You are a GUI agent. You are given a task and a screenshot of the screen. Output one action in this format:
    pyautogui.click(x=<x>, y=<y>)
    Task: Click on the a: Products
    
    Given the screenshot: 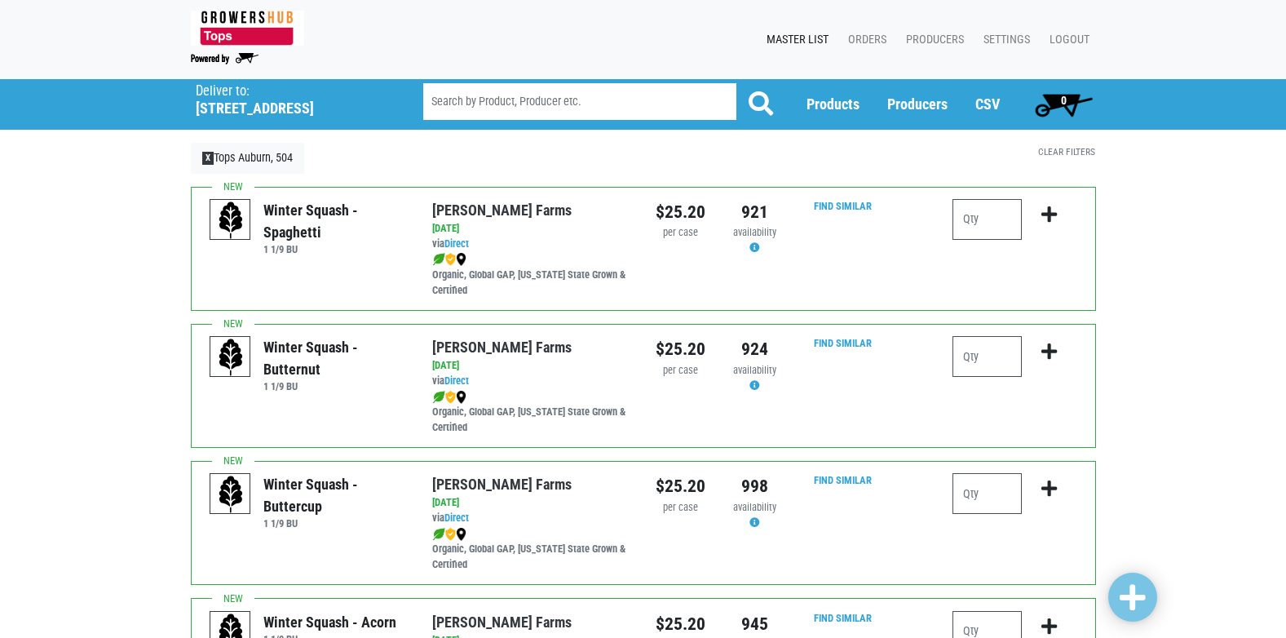 What is the action you would take?
    pyautogui.click(x=833, y=104)
    